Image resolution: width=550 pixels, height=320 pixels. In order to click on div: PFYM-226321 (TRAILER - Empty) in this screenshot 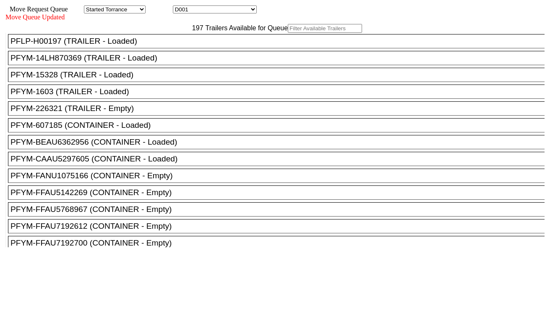, I will do `click(280, 108)`.